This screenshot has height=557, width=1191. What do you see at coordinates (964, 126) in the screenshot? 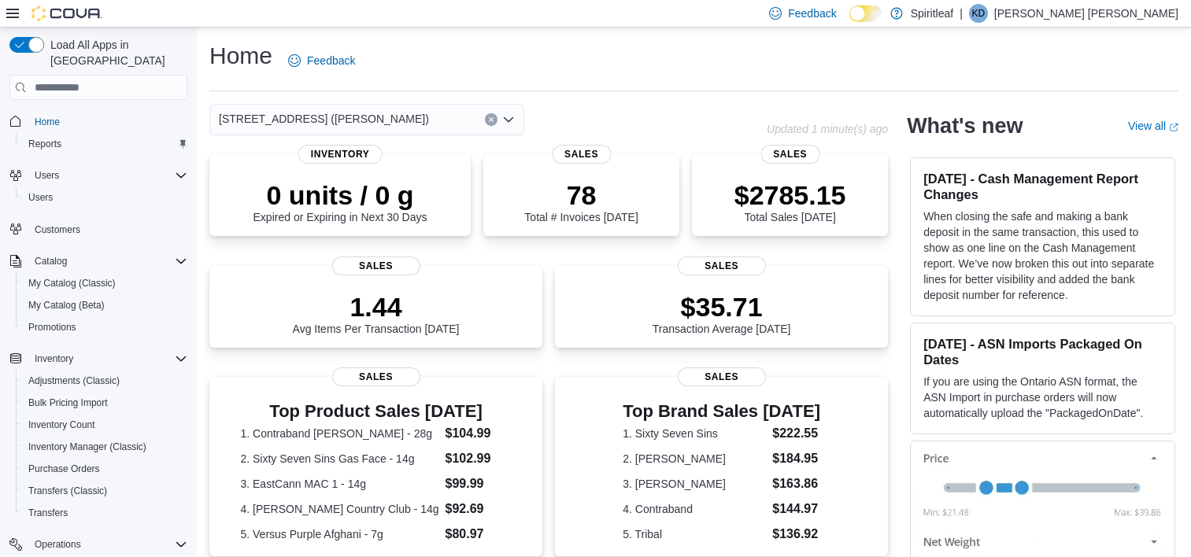
I see `h2: What's new` at bounding box center [964, 126].